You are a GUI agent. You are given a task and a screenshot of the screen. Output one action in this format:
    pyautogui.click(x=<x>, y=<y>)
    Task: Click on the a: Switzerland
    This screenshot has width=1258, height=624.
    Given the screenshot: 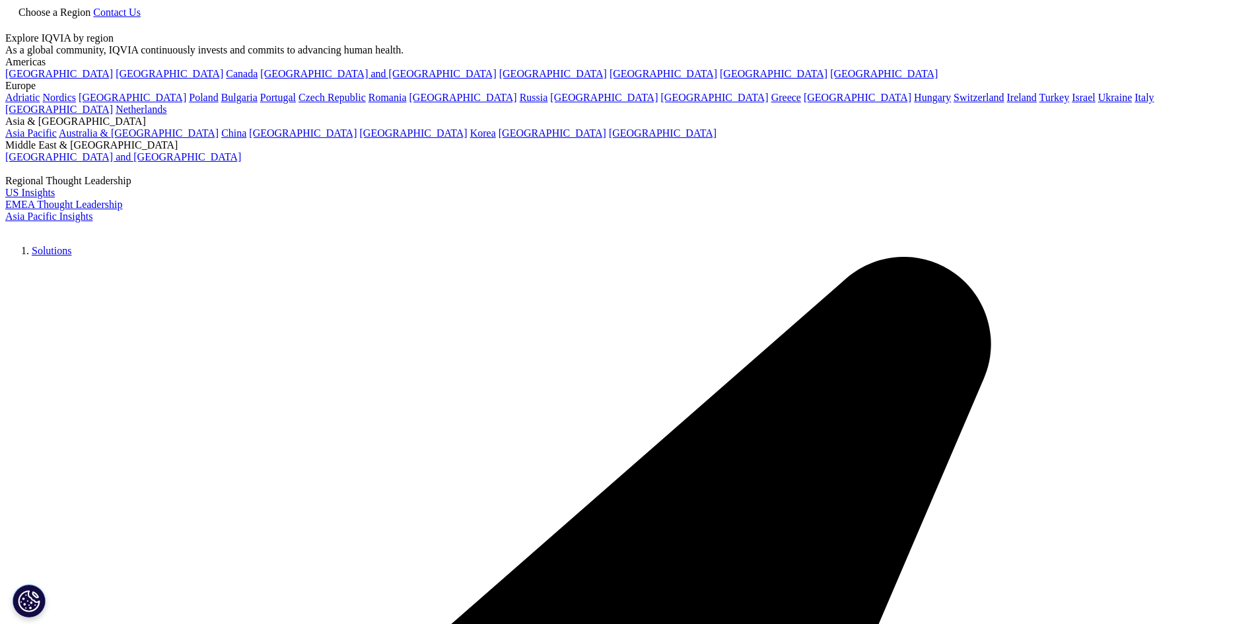 What is the action you would take?
    pyautogui.click(x=979, y=97)
    